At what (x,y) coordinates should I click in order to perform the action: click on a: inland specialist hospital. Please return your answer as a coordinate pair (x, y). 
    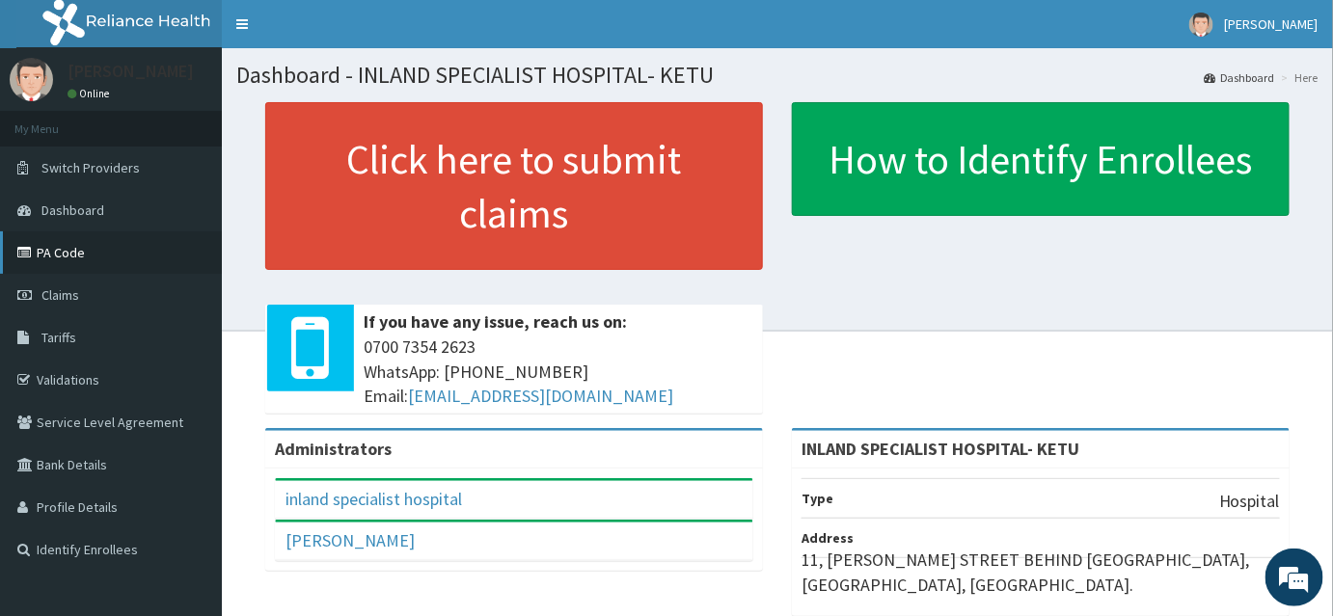
    Looking at the image, I should click on (373, 499).